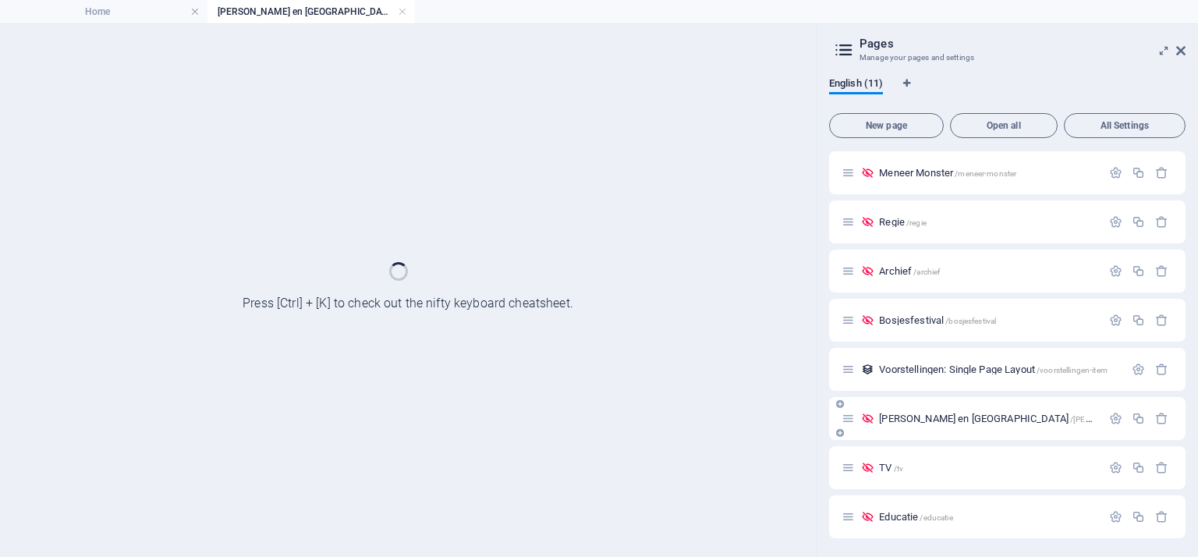 The image size is (1198, 557). Describe the element at coordinates (1004, 126) in the screenshot. I see `button: Open all` at that location.